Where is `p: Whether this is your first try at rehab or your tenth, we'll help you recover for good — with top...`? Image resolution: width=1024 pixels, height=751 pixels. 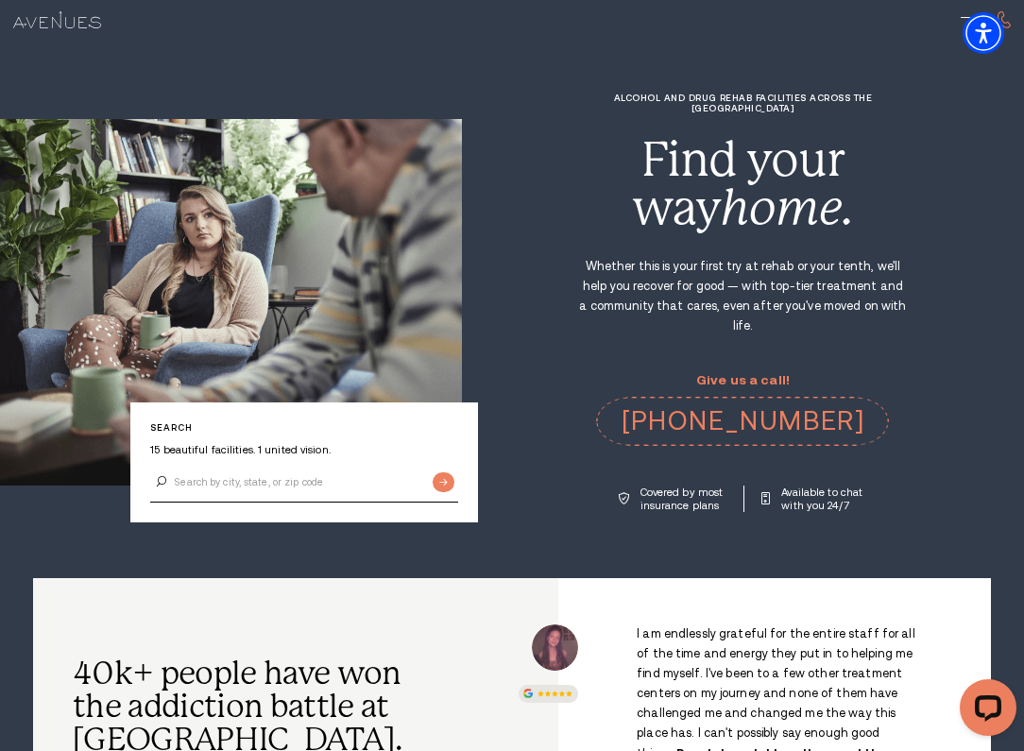 p: Whether this is your first try at rehab or your tenth, we'll help you recover for good — with top... is located at coordinates (742, 297).